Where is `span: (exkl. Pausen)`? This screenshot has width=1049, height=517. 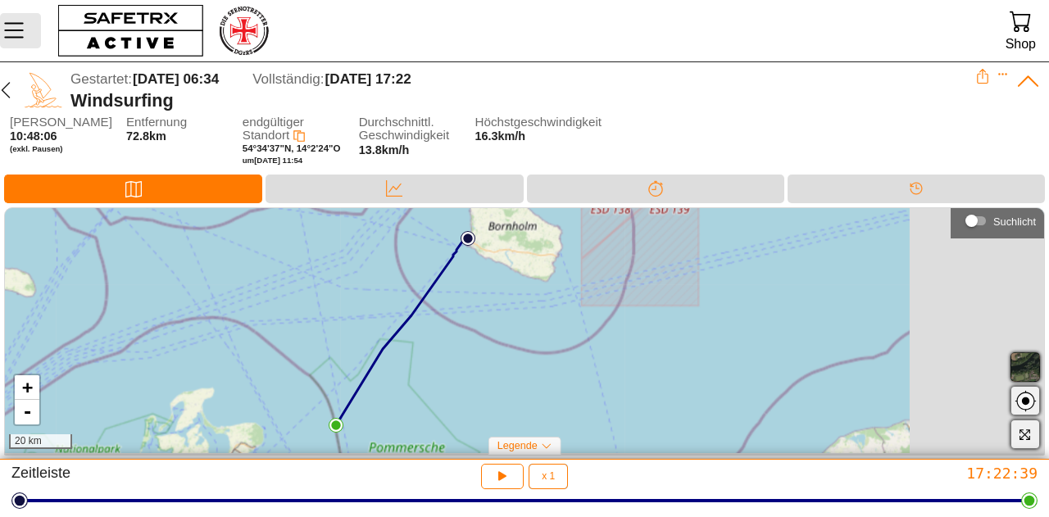
span: (exkl. Pausen) is located at coordinates (62, 149).